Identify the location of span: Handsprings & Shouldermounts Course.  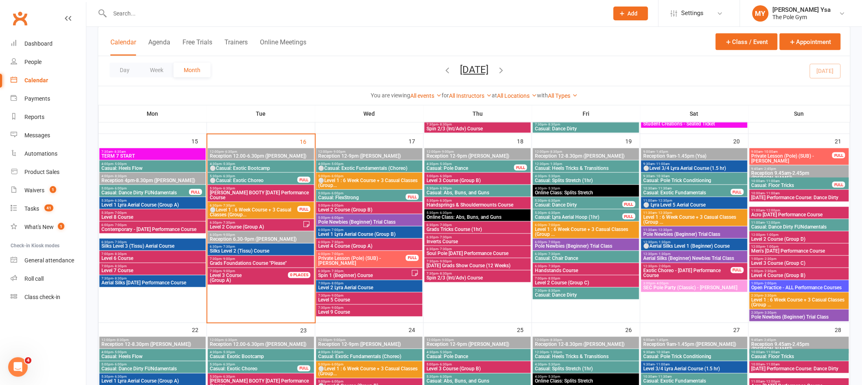
(478, 205).